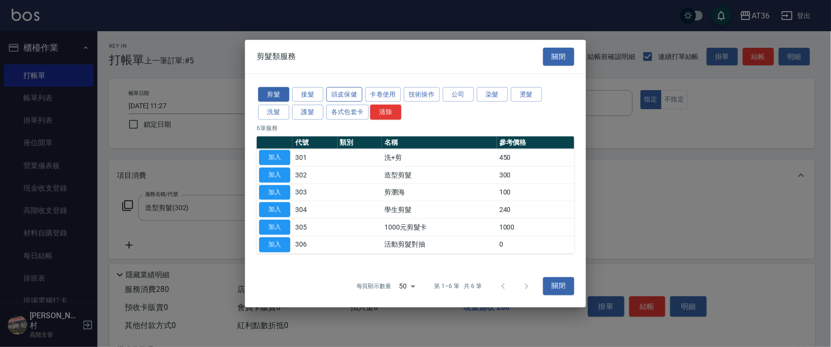  I want to click on th: 代號, so click(315, 143).